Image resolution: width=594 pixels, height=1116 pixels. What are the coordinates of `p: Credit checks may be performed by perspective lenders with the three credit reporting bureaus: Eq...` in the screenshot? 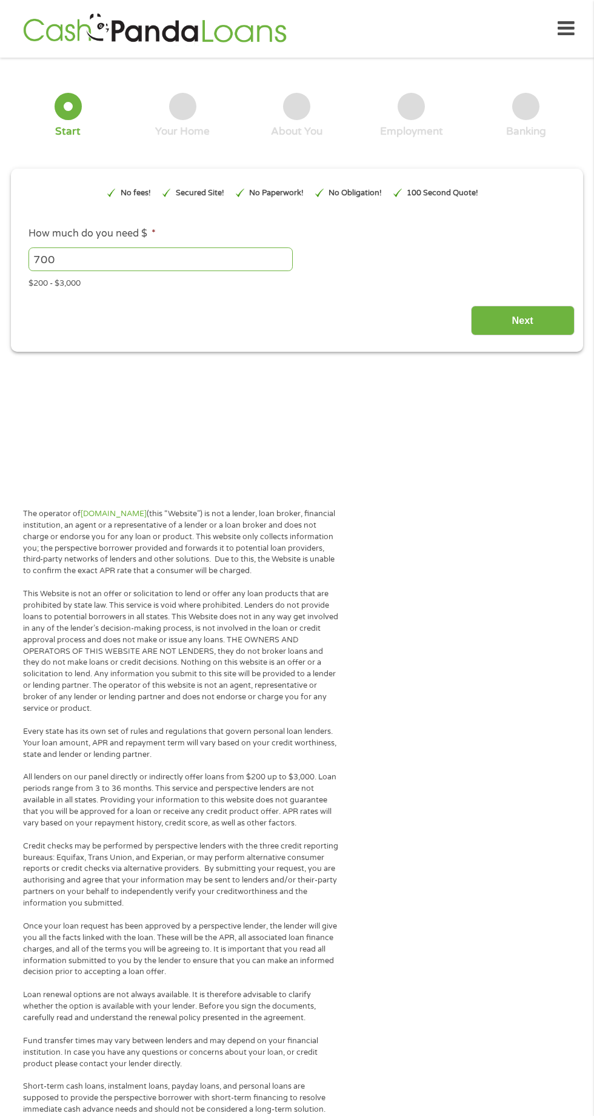 It's located at (181, 875).